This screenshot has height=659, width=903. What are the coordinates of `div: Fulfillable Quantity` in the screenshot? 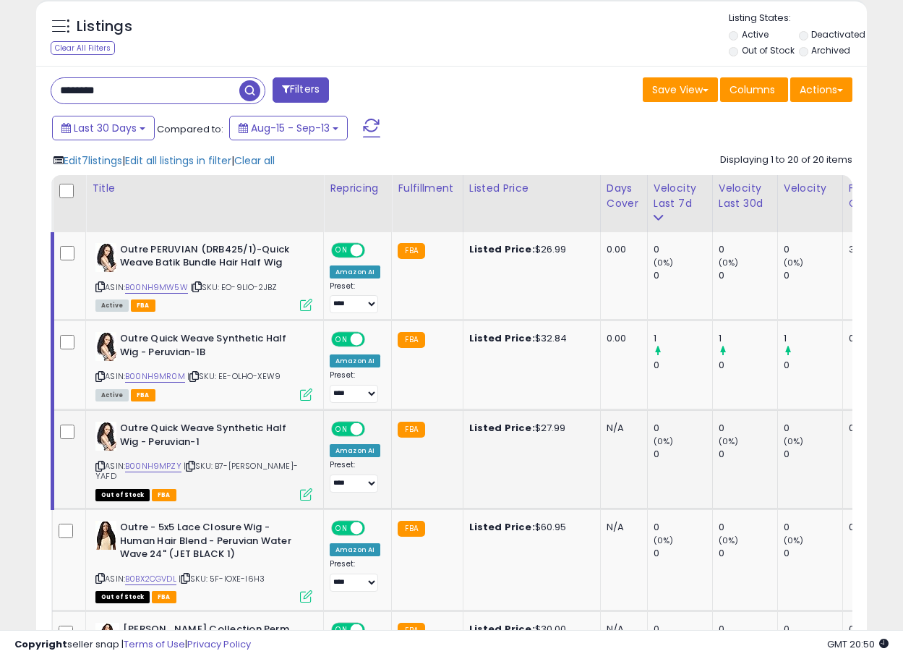 It's located at (874, 196).